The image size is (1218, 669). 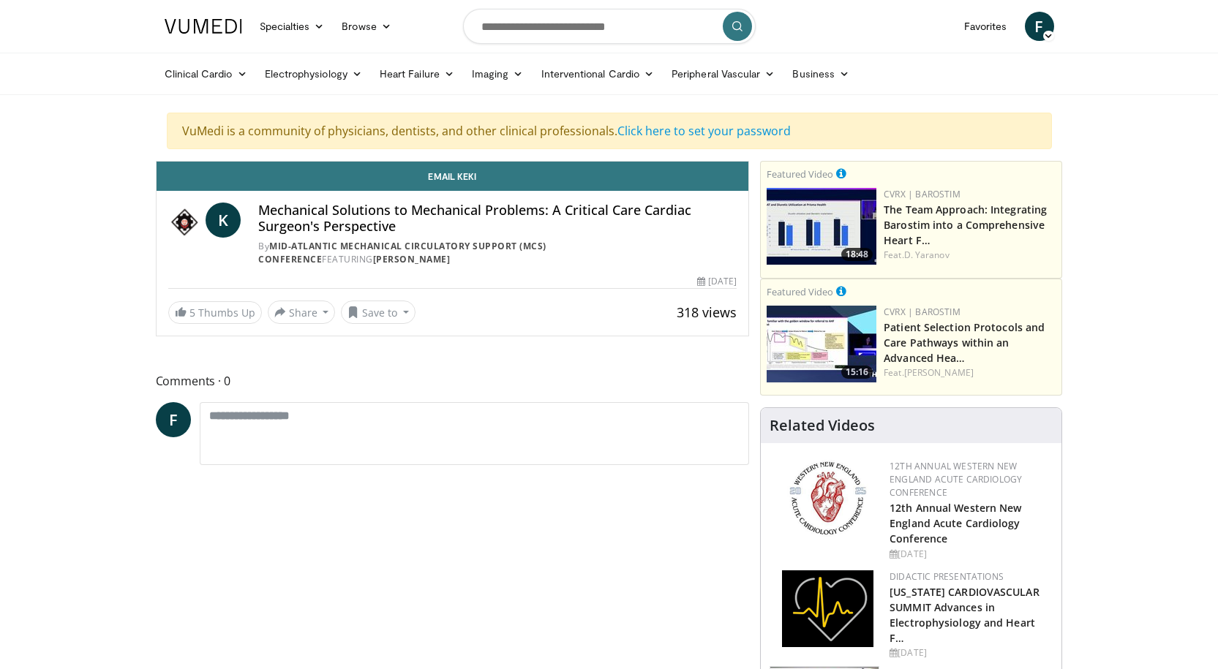 What do you see at coordinates (609, 131) in the screenshot?
I see `div: VuMedi is a community of physicians, dentists, and other clinical professionals.` at bounding box center [609, 131].